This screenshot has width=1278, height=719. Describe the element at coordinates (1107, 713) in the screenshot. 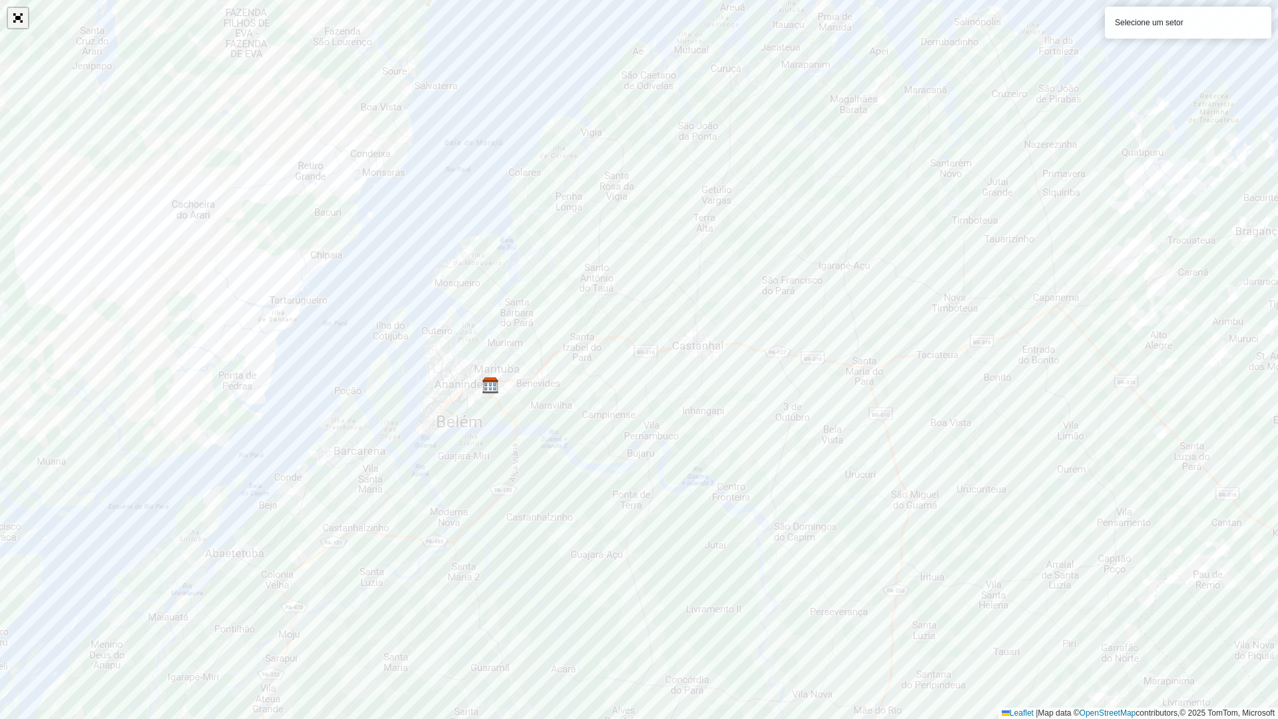

I see `a: OpenStreetMap` at that location.